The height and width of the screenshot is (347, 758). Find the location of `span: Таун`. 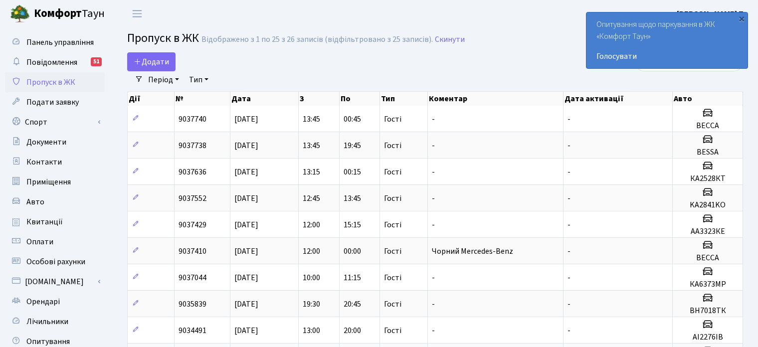

span: Таун is located at coordinates (69, 14).